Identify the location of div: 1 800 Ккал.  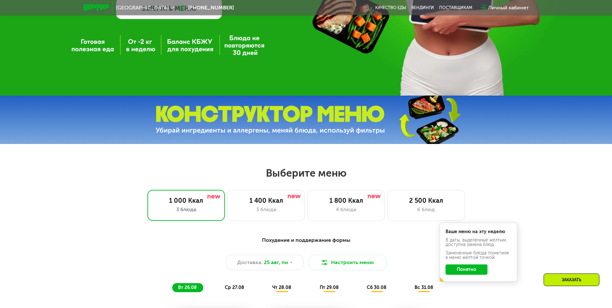
(346, 200).